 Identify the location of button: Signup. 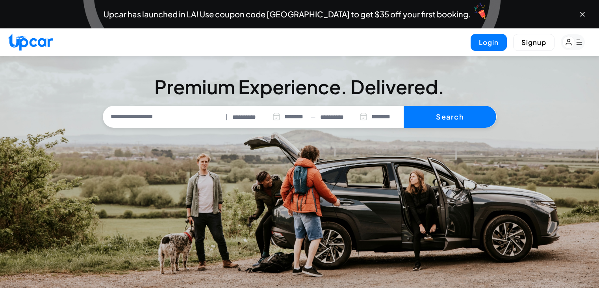
(534, 42).